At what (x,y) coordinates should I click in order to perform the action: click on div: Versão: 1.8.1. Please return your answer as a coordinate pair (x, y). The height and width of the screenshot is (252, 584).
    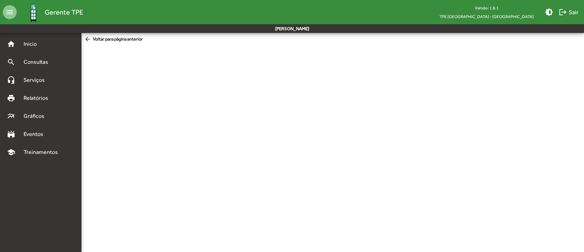
    Looking at the image, I should click on (487, 8).